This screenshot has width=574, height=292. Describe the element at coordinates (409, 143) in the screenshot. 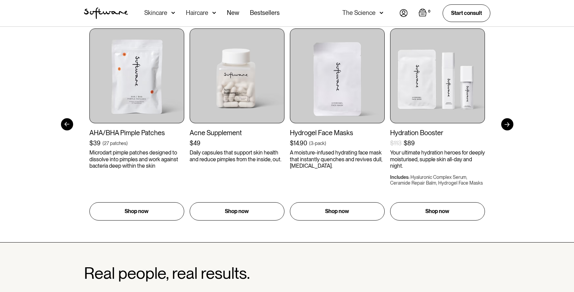

I see `div: $89` at that location.